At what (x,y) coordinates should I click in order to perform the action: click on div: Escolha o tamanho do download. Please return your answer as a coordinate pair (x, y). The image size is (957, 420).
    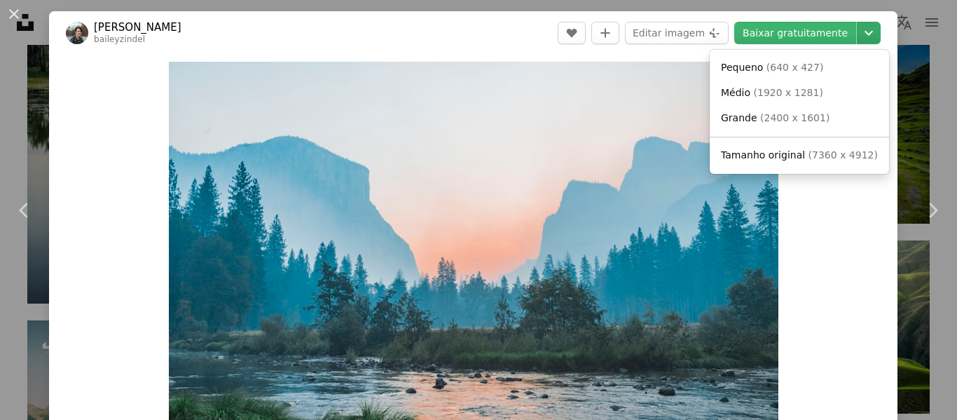
    Looking at the image, I should click on (799, 111).